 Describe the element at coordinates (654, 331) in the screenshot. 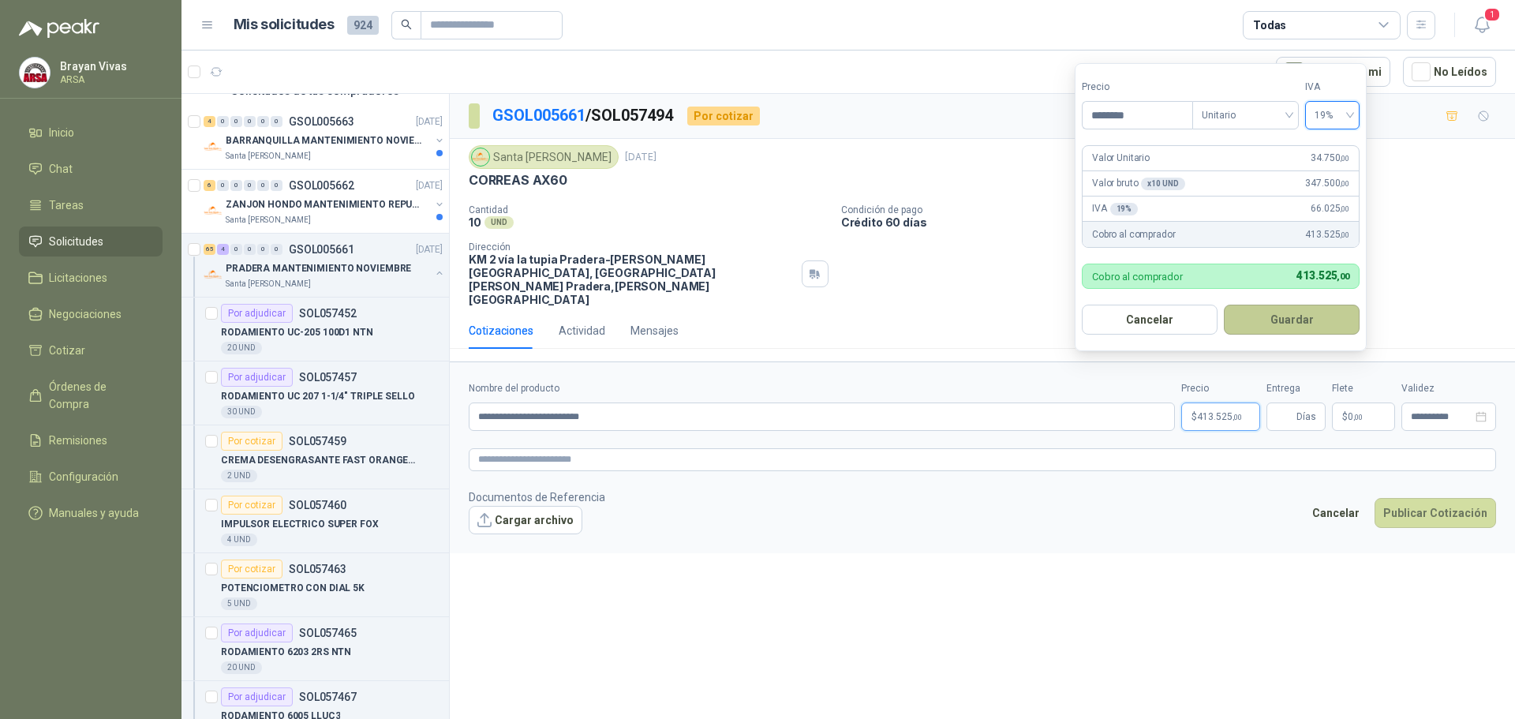

I see `div: Mensajes` at that location.